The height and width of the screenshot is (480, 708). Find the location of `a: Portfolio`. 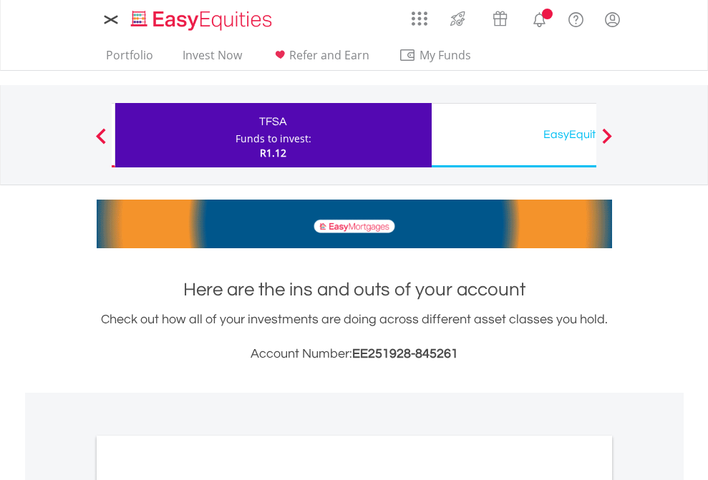

a: Portfolio is located at coordinates (130, 59).